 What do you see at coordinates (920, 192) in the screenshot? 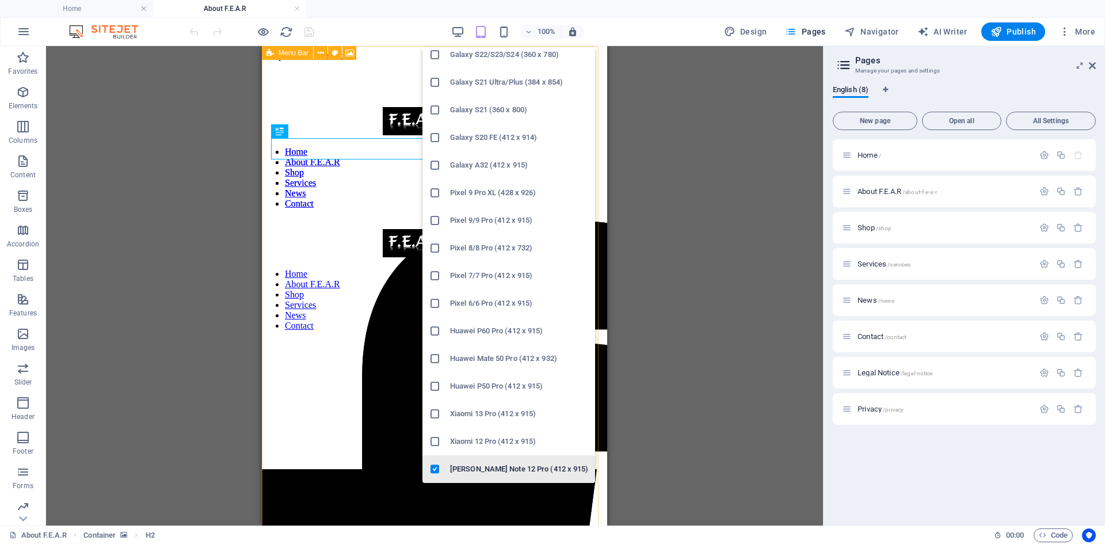
I see `span: /about-f-e-a-r` at bounding box center [920, 192].